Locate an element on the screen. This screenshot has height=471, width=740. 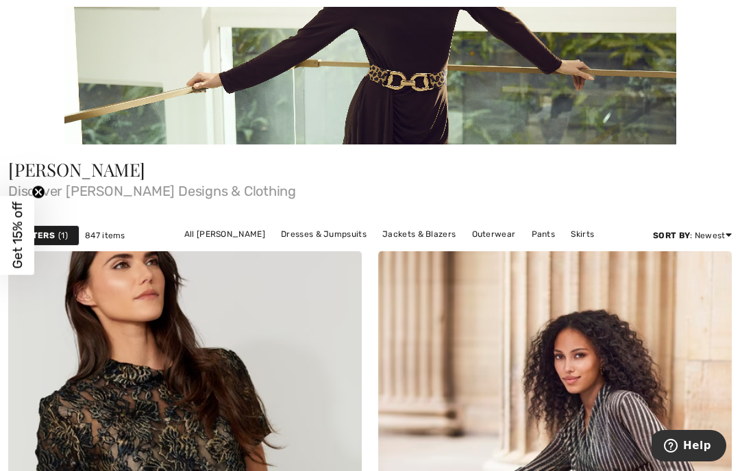
a: Tops is located at coordinates (442, 252).